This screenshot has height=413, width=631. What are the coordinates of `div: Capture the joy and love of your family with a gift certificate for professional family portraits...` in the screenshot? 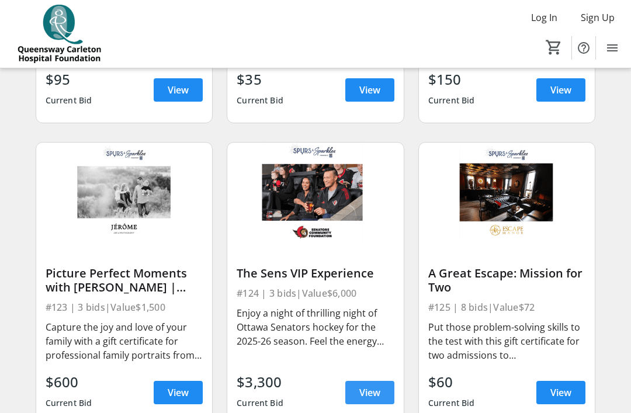 It's located at (124, 341).